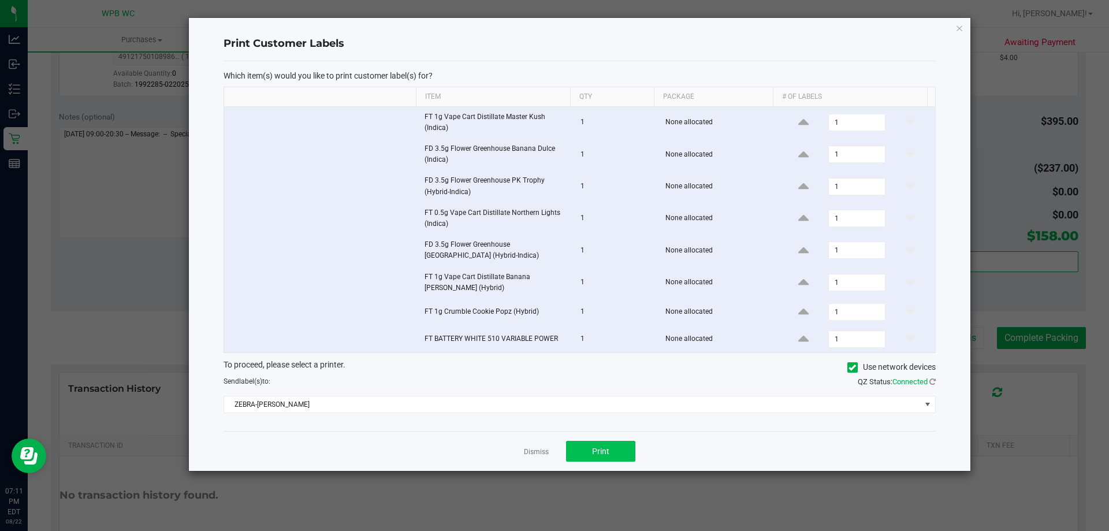 The height and width of the screenshot is (531, 1109). Describe the element at coordinates (612, 97) in the screenshot. I see `th: Qty` at that location.